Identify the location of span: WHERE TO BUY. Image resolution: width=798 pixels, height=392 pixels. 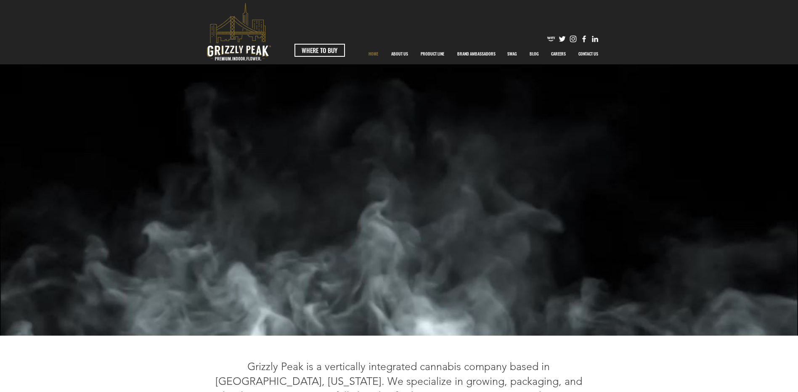
(319, 50).